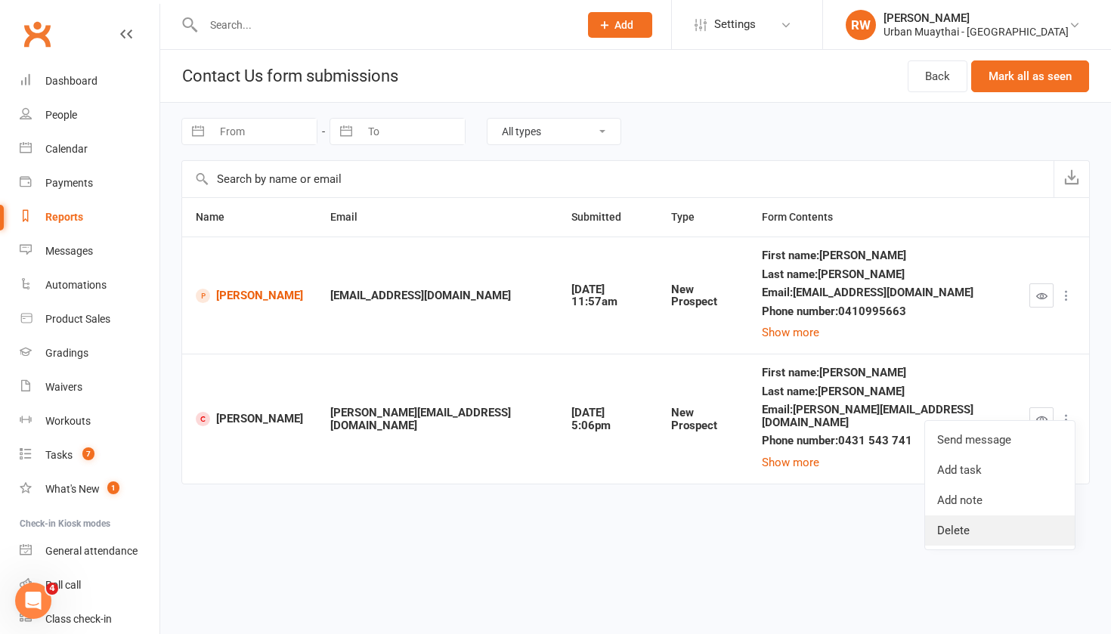 This screenshot has width=1111, height=634. I want to click on div: Messages, so click(69, 251).